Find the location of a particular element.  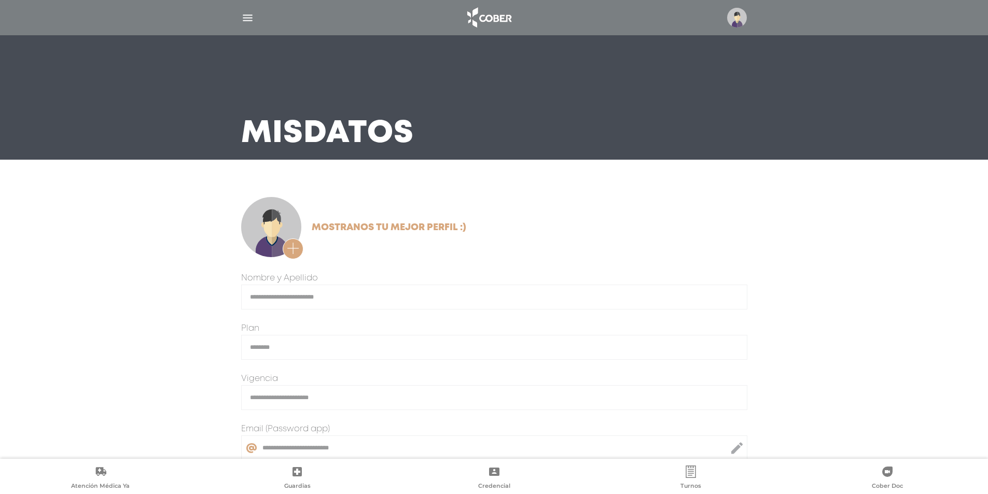

span: Guardias is located at coordinates (297, 487).